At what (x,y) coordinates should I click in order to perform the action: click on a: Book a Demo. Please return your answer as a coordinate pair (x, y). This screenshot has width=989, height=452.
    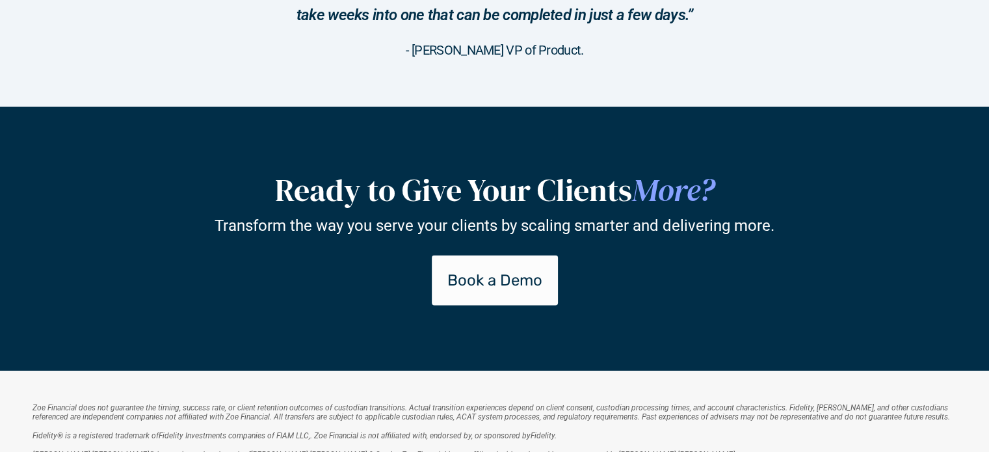
    Looking at the image, I should click on (495, 280).